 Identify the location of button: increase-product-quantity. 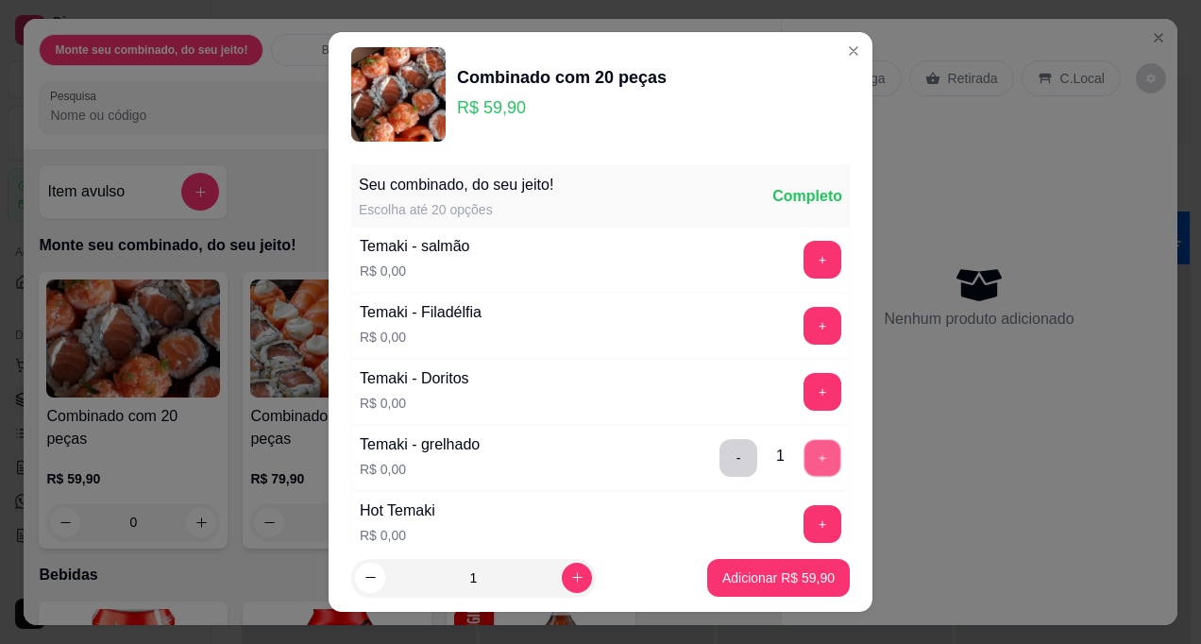
(577, 578).